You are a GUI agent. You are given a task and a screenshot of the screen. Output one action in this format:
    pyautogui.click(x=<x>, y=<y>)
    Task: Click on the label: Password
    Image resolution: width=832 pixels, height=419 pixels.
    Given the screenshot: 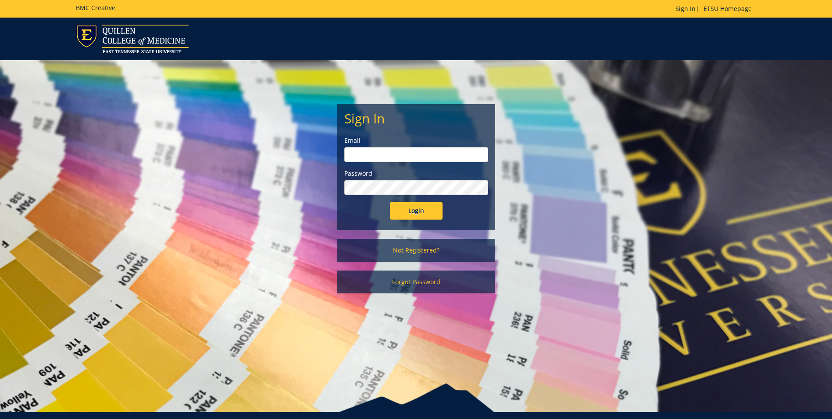 What is the action you would take?
    pyautogui.click(x=416, y=173)
    